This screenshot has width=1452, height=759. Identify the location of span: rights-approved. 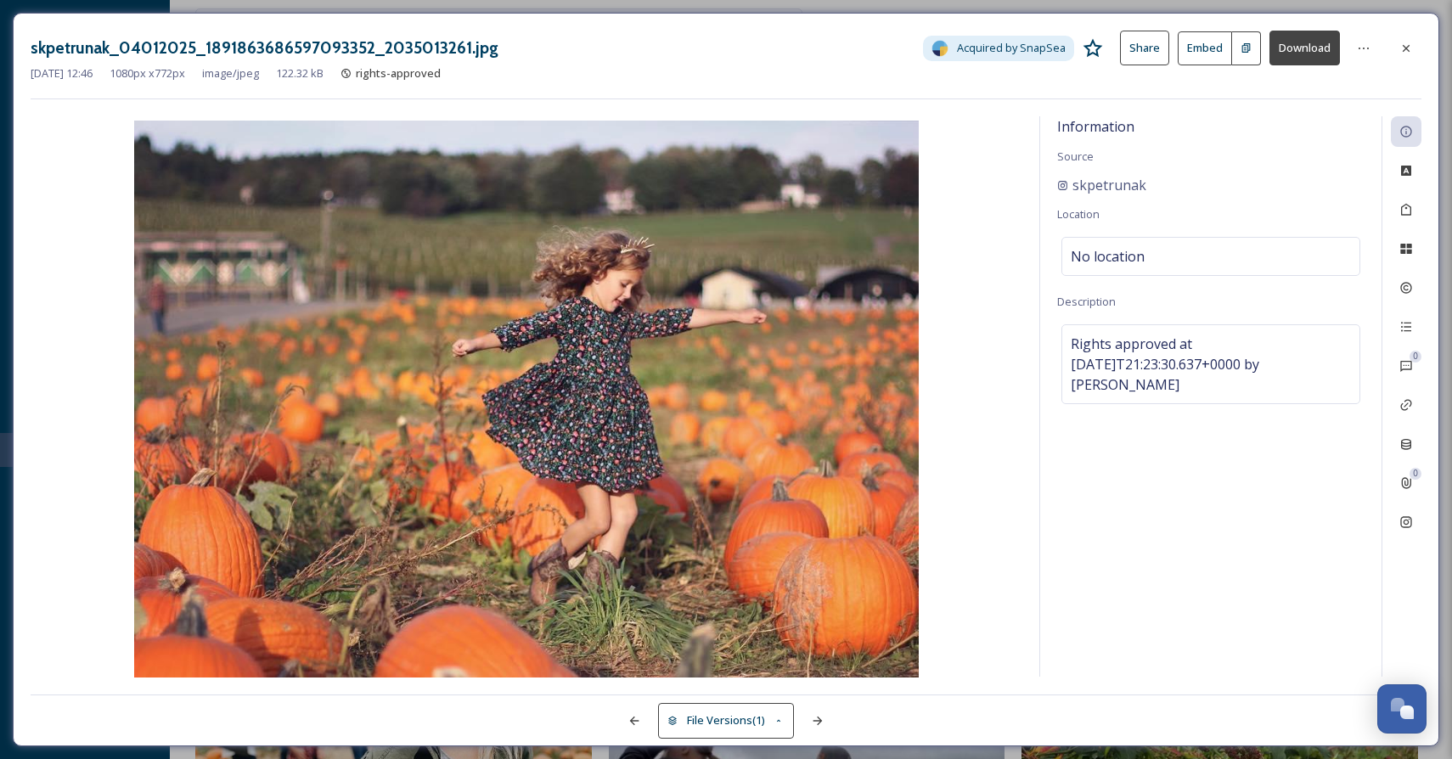
(398, 73).